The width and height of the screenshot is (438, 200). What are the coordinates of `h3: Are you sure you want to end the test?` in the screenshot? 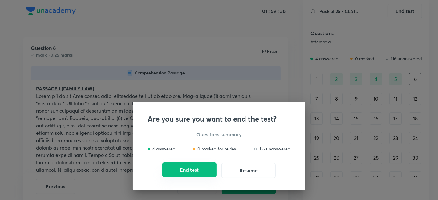 It's located at (219, 119).